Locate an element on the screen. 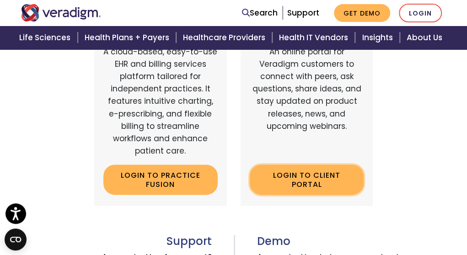 This screenshot has height=255, width=467. h3: Demo is located at coordinates (352, 241).